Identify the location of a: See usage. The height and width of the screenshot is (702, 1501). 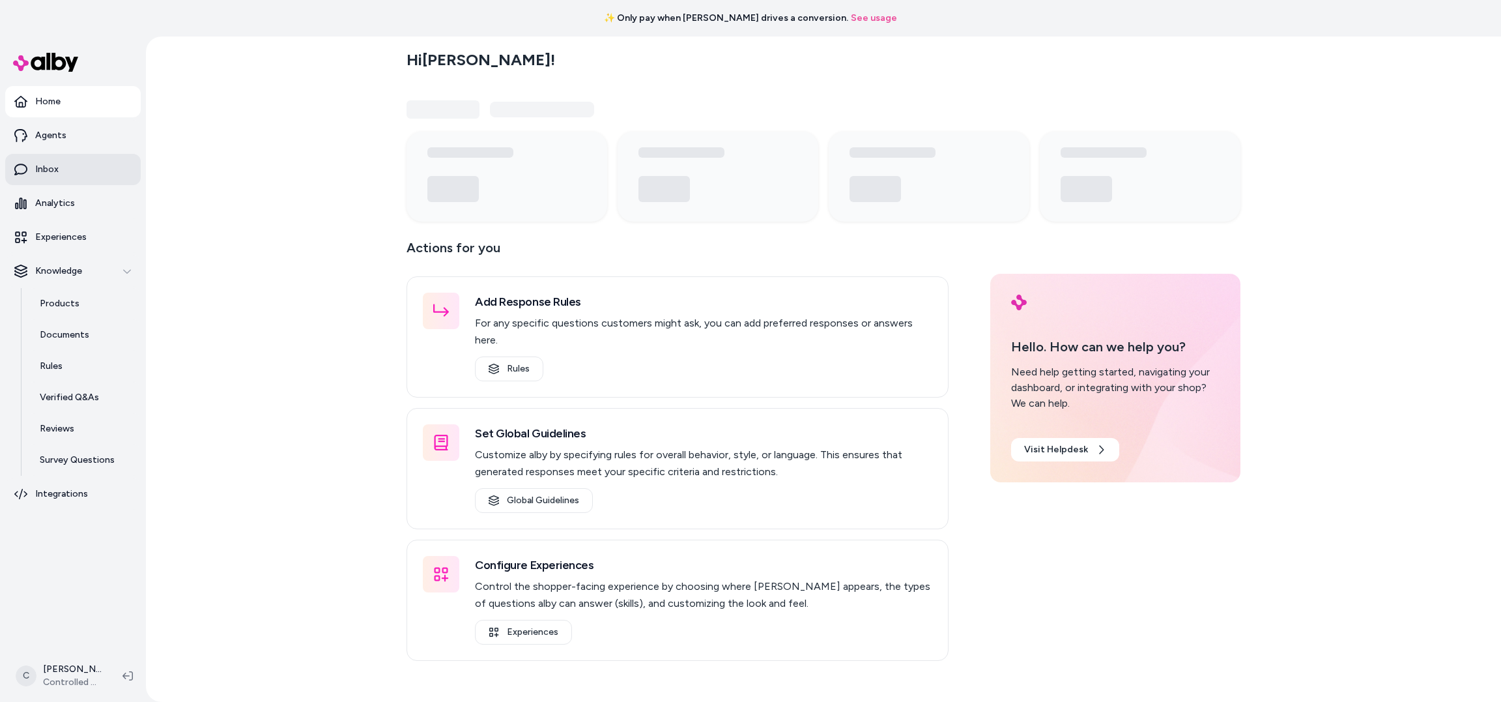
(874, 18).